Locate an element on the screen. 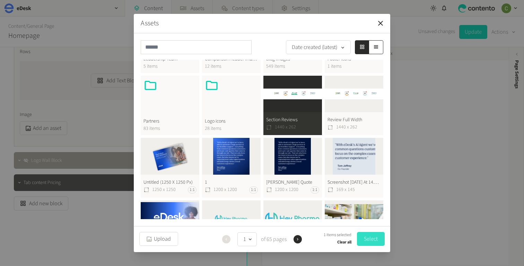 Image resolution: width=524 pixels, height=266 pixels. span: Logo icons is located at coordinates (231, 121).